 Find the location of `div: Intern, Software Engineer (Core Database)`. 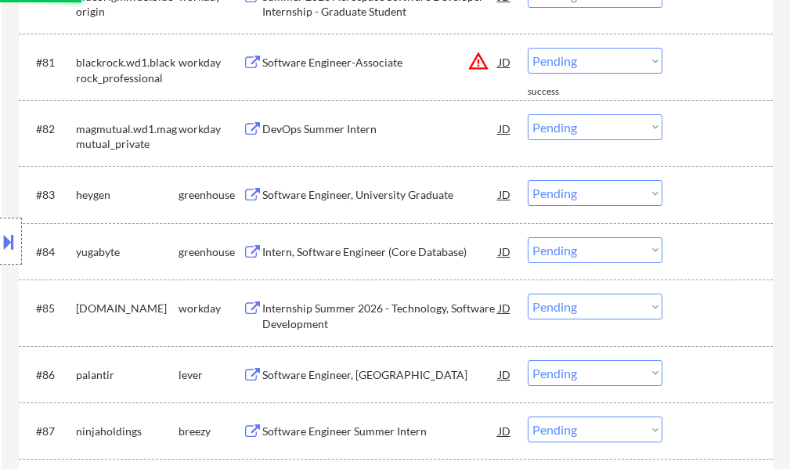

div: Intern, Software Engineer (Core Database) is located at coordinates (381, 252).